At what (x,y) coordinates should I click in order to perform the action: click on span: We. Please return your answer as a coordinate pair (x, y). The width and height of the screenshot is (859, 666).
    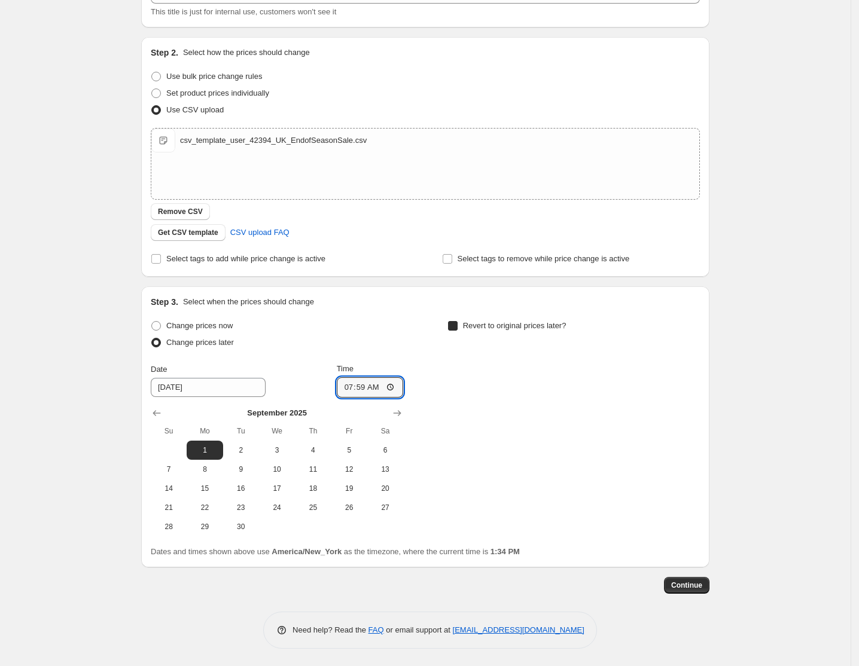
    Looking at the image, I should click on (277, 431).